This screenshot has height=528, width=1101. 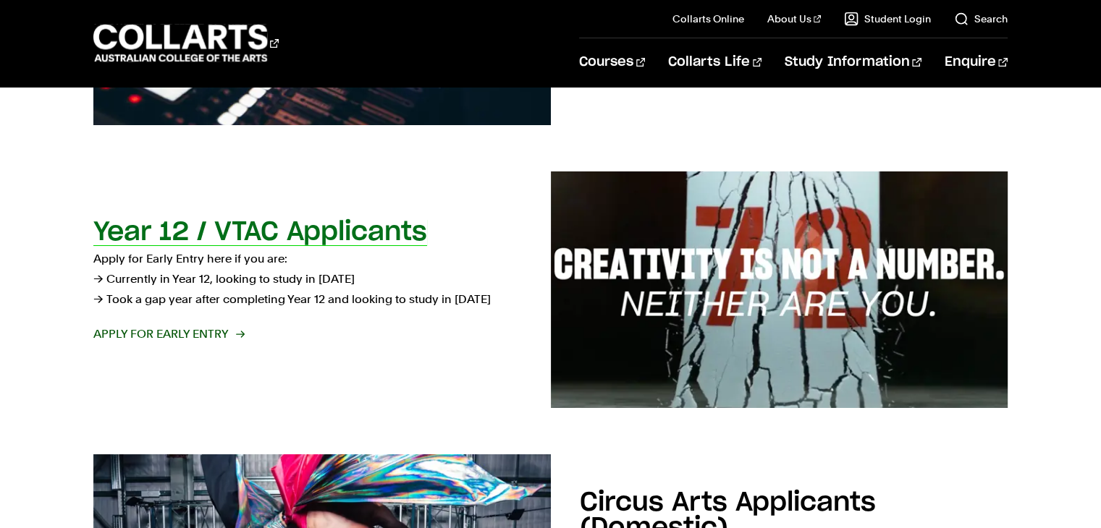 What do you see at coordinates (260, 232) in the screenshot?
I see `h2: Year 12 / VTAC Applicants` at bounding box center [260, 232].